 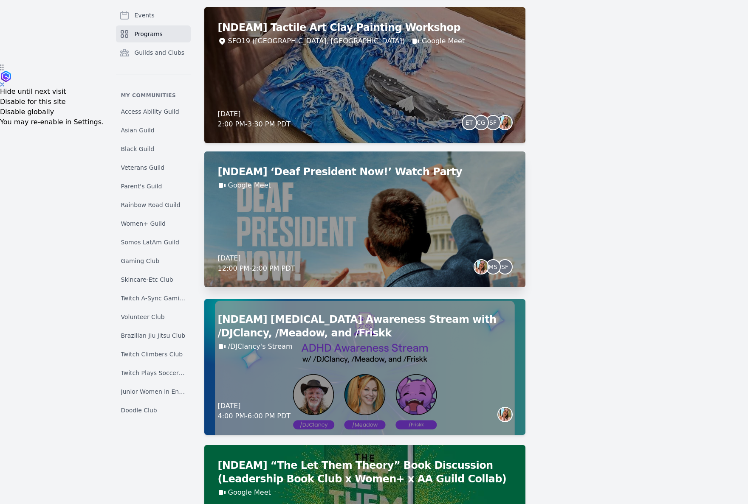 I want to click on a: Events, so click(x=153, y=15).